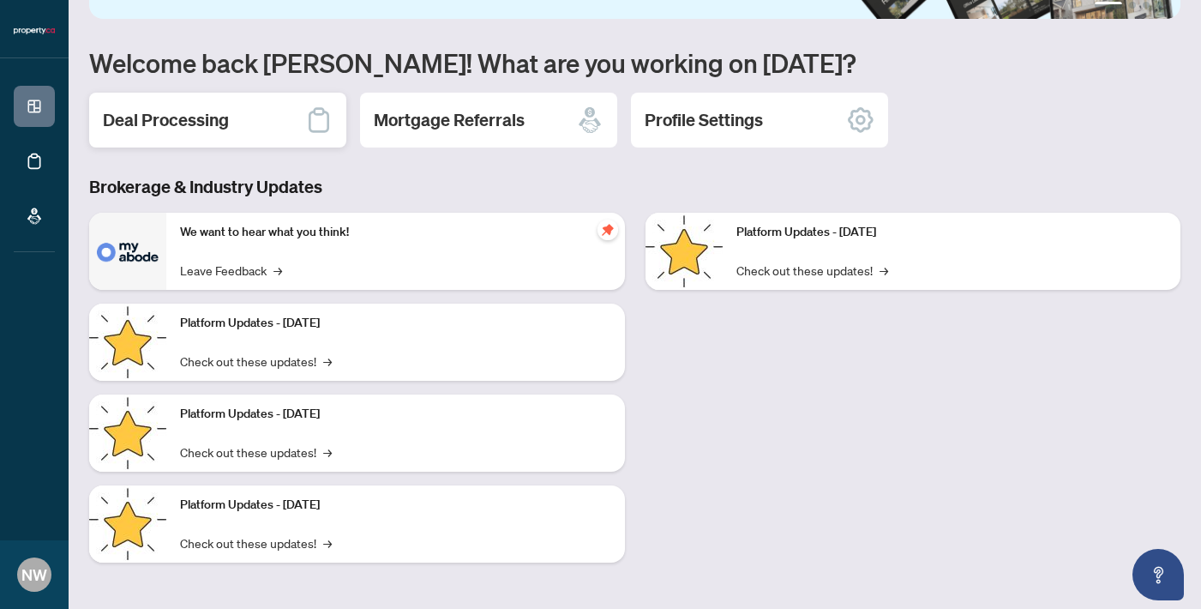 This screenshot has width=1201, height=609. Describe the element at coordinates (128, 251) in the screenshot. I see `img: We want to hear what you think!` at that location.